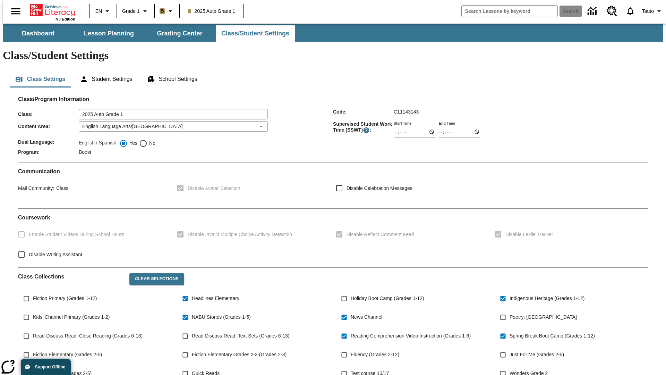 The height and width of the screenshot is (375, 666). Describe the element at coordinates (76, 234) in the screenshot. I see `span: Enable Student Videos During School Hours` at that location.